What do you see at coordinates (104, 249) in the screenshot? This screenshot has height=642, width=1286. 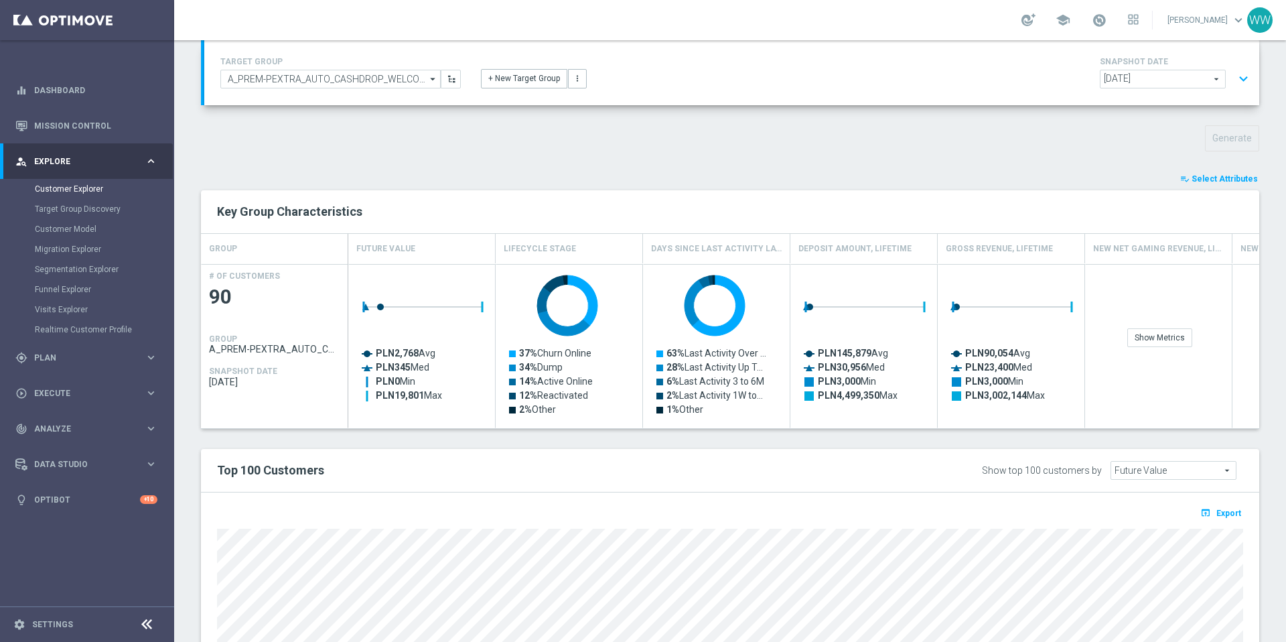 I see `div: Migration Explorer` at bounding box center [104, 249].